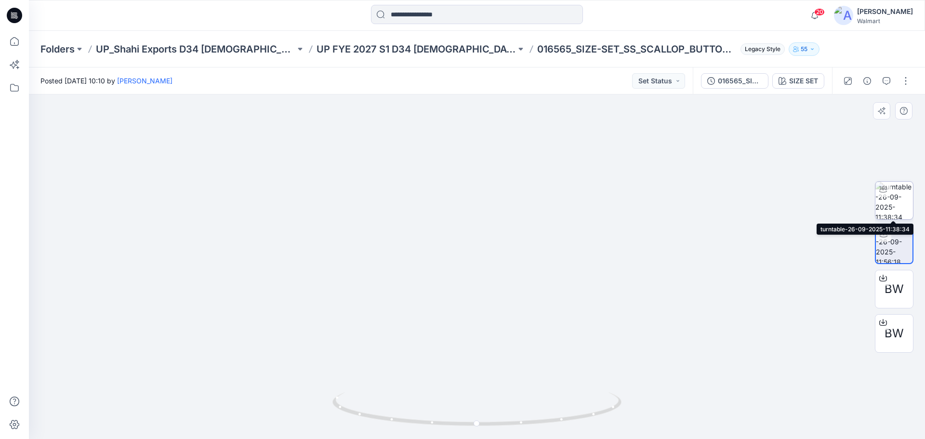 This screenshot has height=439, width=925. What do you see at coordinates (804, 49) in the screenshot?
I see `p: 55` at bounding box center [804, 49].